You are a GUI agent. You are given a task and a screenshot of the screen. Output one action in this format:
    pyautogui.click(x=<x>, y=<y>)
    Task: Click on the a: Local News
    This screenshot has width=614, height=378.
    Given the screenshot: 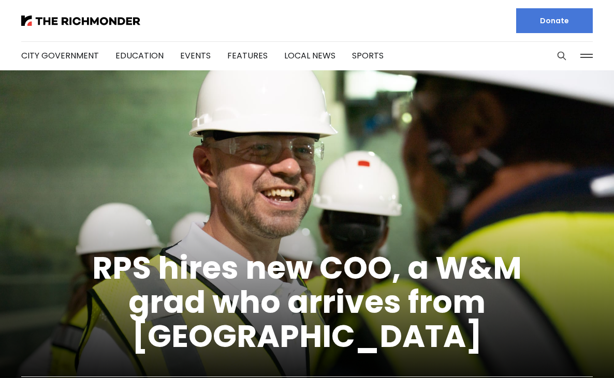 What is the action you would take?
    pyautogui.click(x=310, y=55)
    